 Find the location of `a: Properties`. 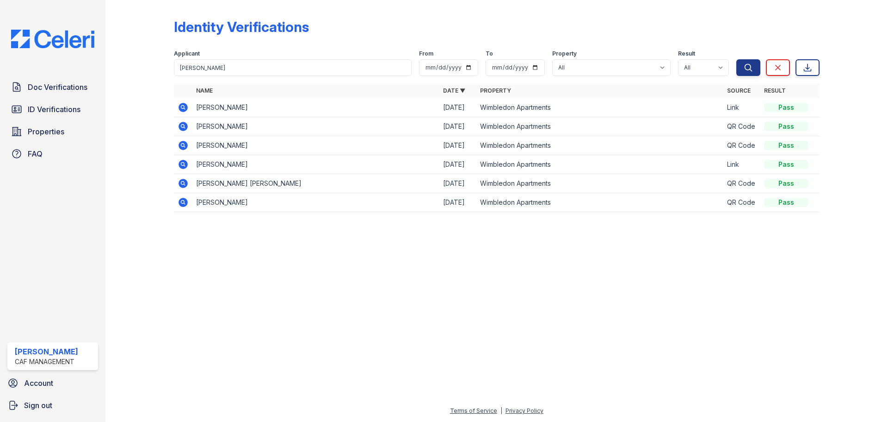

a: Properties is located at coordinates (53, 131).